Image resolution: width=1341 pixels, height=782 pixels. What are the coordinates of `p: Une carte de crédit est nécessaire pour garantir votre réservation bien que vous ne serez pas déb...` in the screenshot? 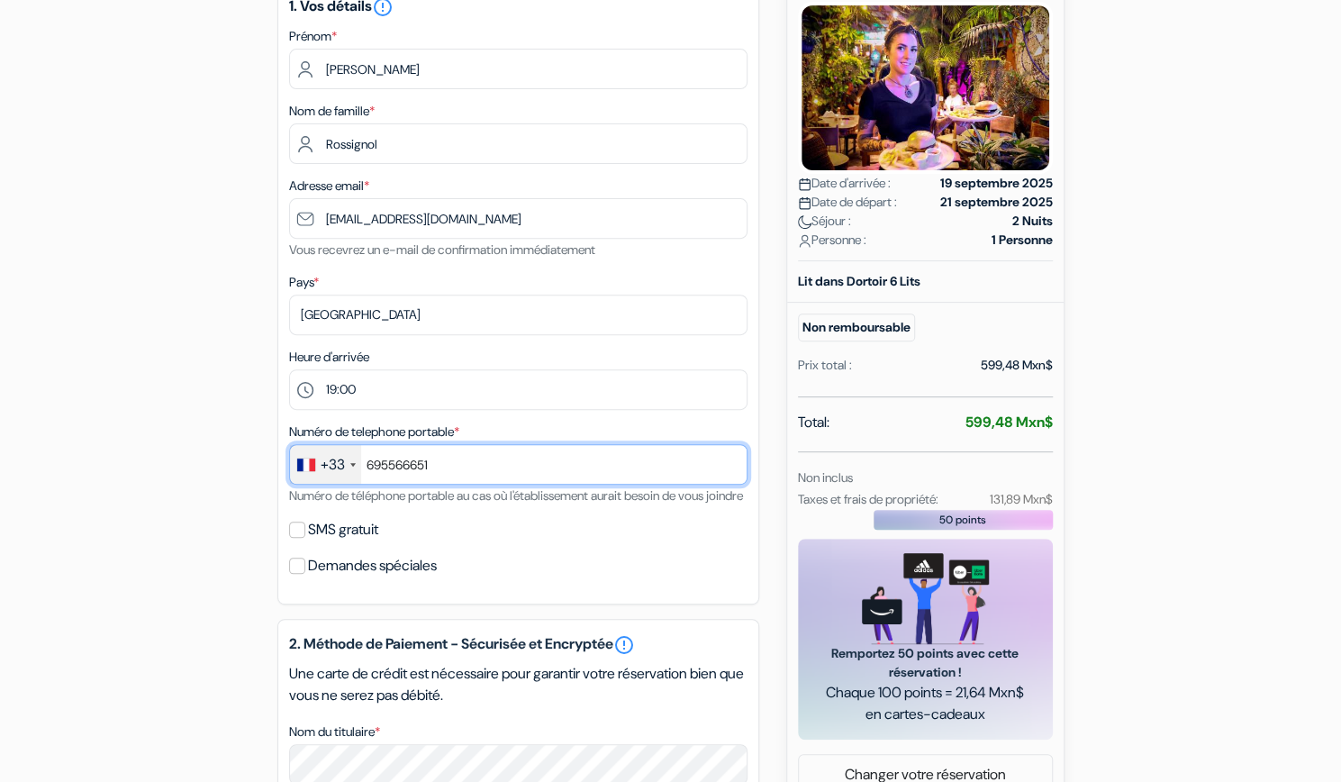 It's located at (518, 684).